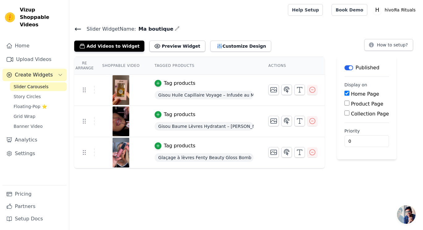 This screenshot has width=423, height=230. What do you see at coordinates (34, 46) in the screenshot?
I see `a: Home` at bounding box center [34, 46].